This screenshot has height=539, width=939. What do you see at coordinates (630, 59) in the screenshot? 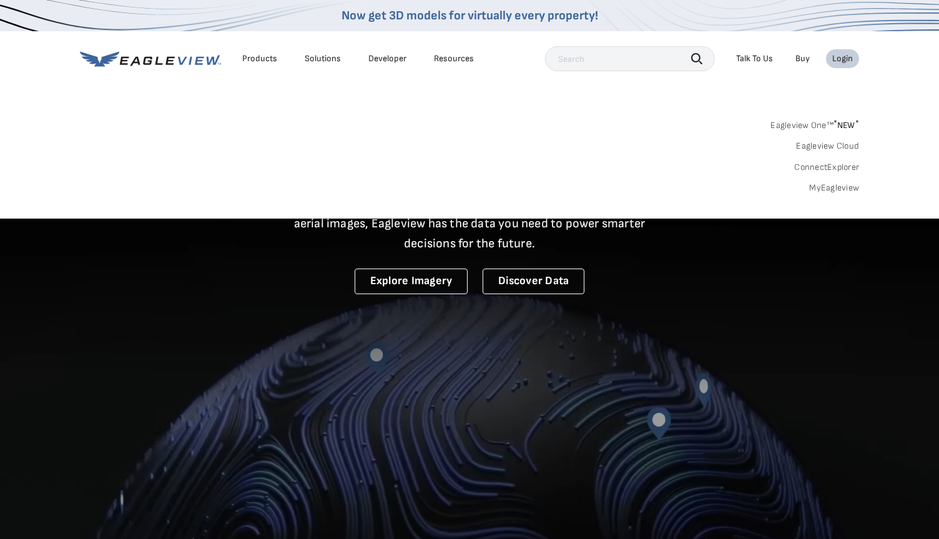
I see `input: Search` at bounding box center [630, 59].